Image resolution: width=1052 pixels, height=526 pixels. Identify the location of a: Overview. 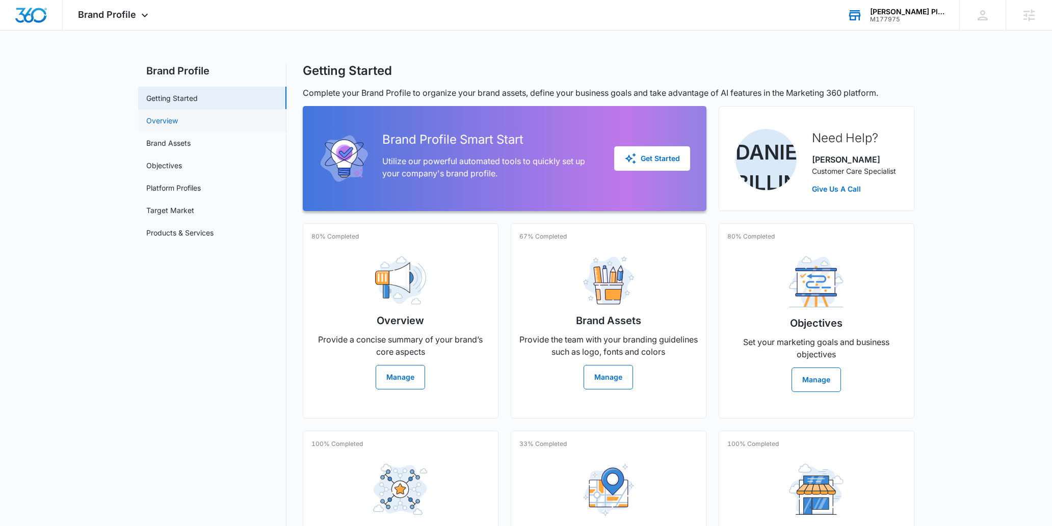
(162, 120).